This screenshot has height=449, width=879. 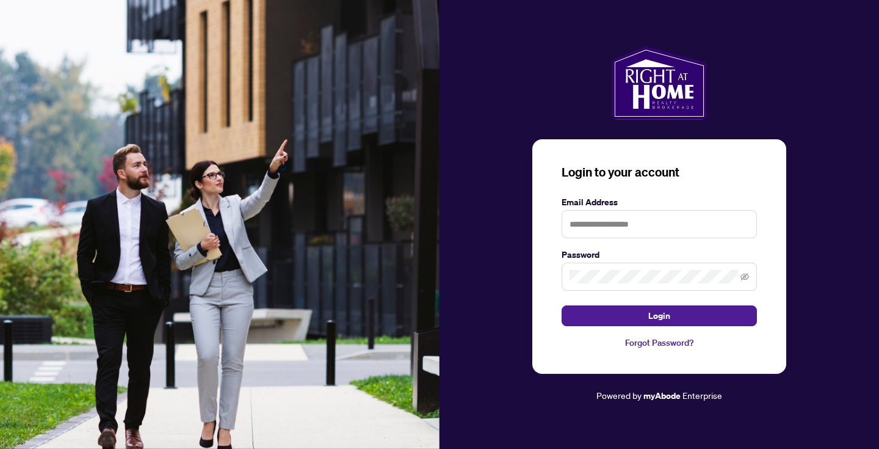 I want to click on label: Password, so click(x=659, y=255).